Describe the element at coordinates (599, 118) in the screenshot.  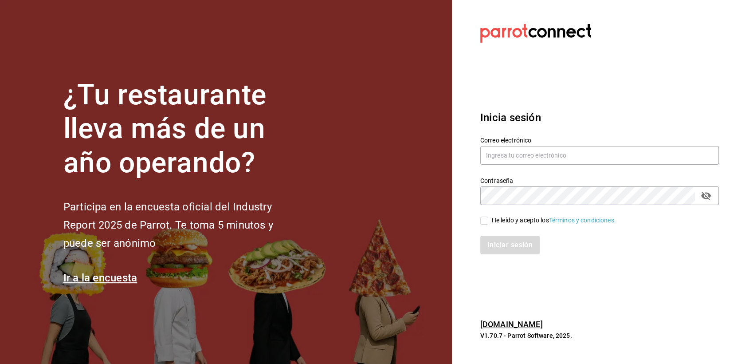
I see `h3: Inicia sesión` at that location.